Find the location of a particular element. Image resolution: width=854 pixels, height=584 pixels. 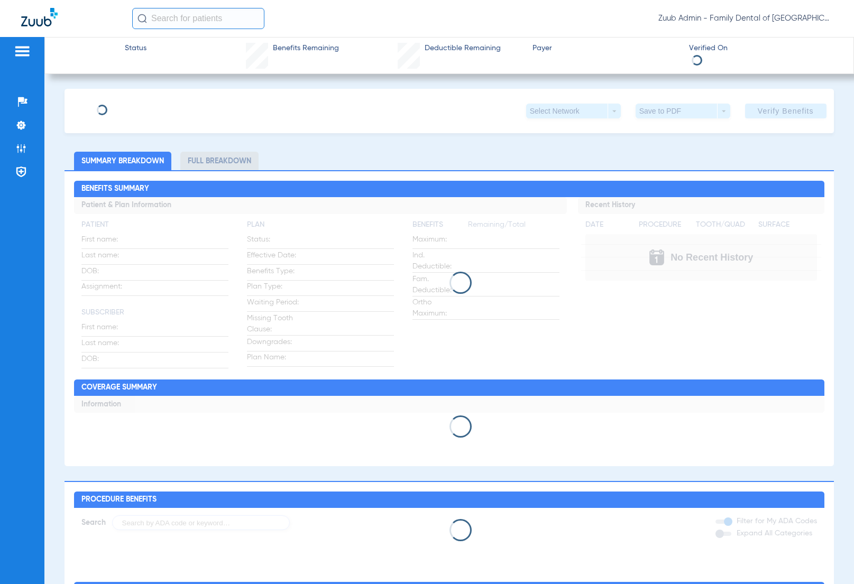

span: Payer is located at coordinates (606, 48).